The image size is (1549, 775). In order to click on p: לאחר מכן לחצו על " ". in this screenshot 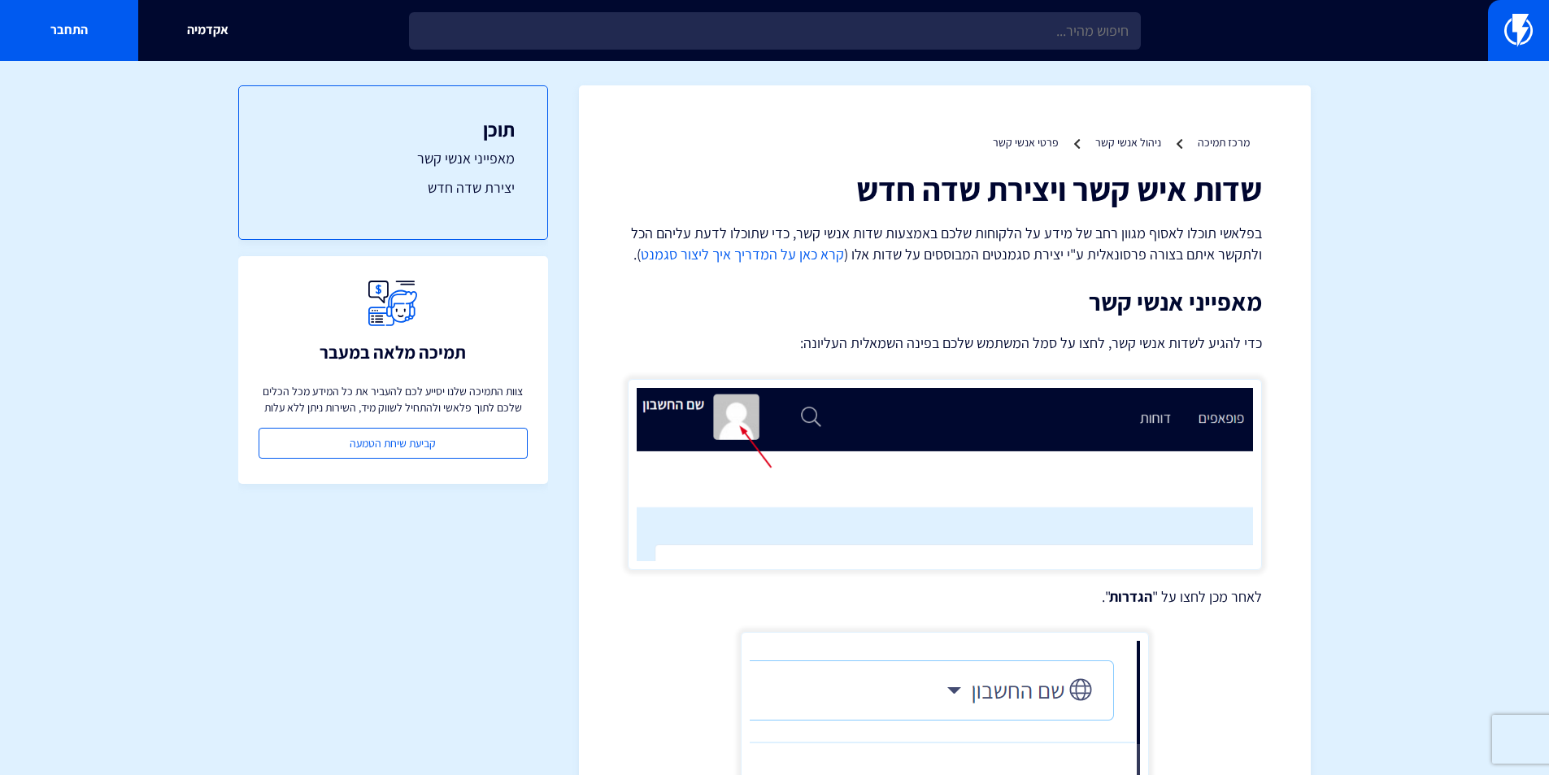, I will do `click(945, 597)`.